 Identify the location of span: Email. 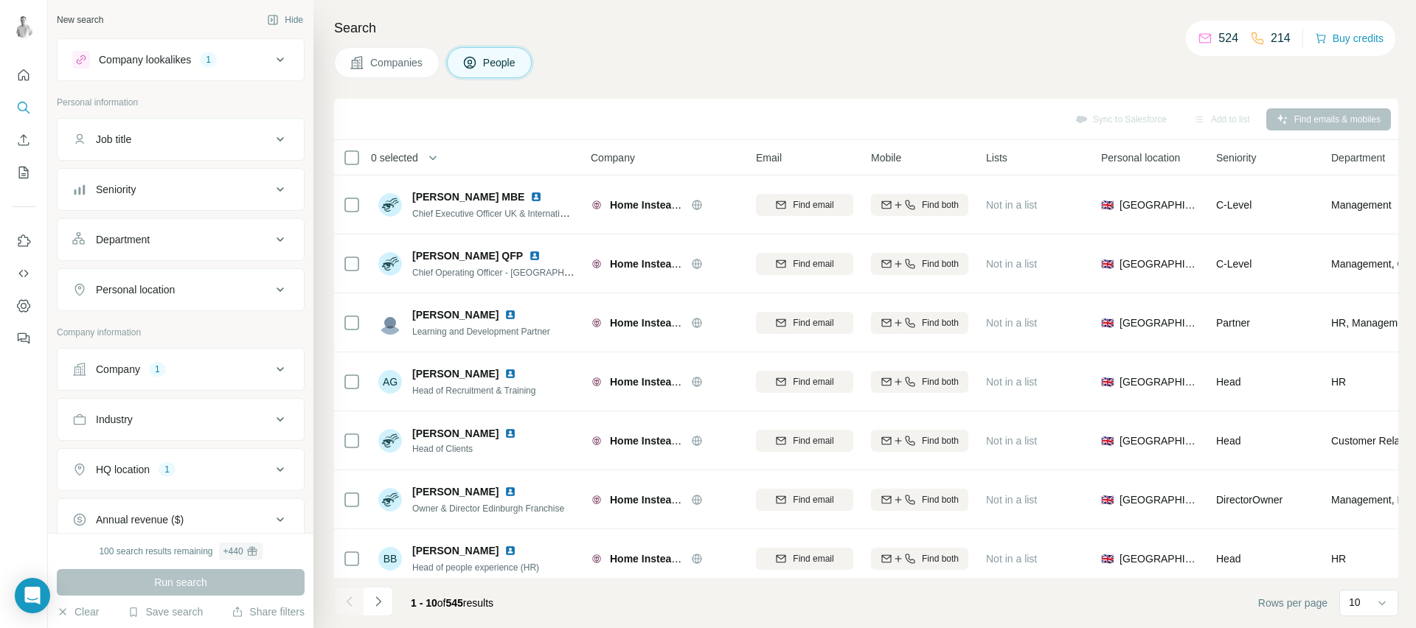
(768, 158).